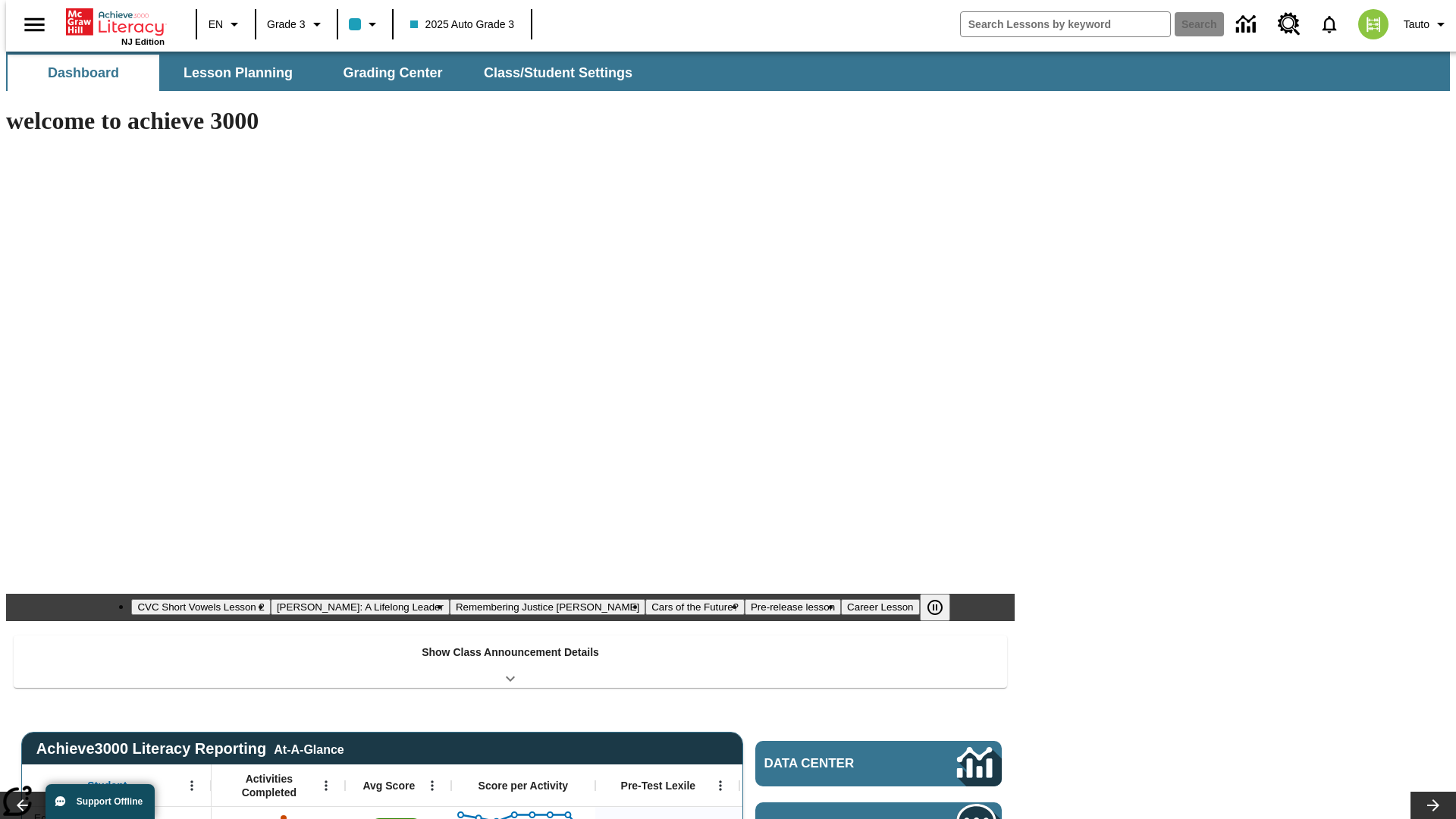 This screenshot has height=819, width=1456. Describe the element at coordinates (1373, 25) in the screenshot. I see `button: Select a new avatar` at that location.